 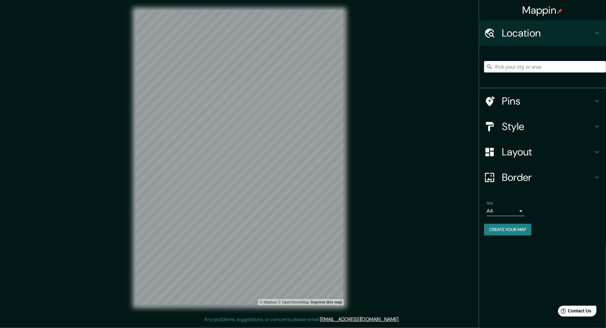 What do you see at coordinates (548, 152) in the screenshot?
I see `h4: Layout` at bounding box center [548, 152].